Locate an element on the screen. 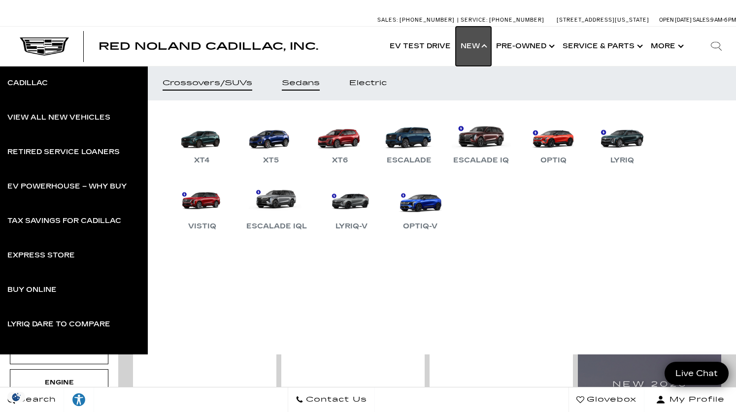 The height and width of the screenshot is (412, 736). a: Glovebox is located at coordinates (606, 400).